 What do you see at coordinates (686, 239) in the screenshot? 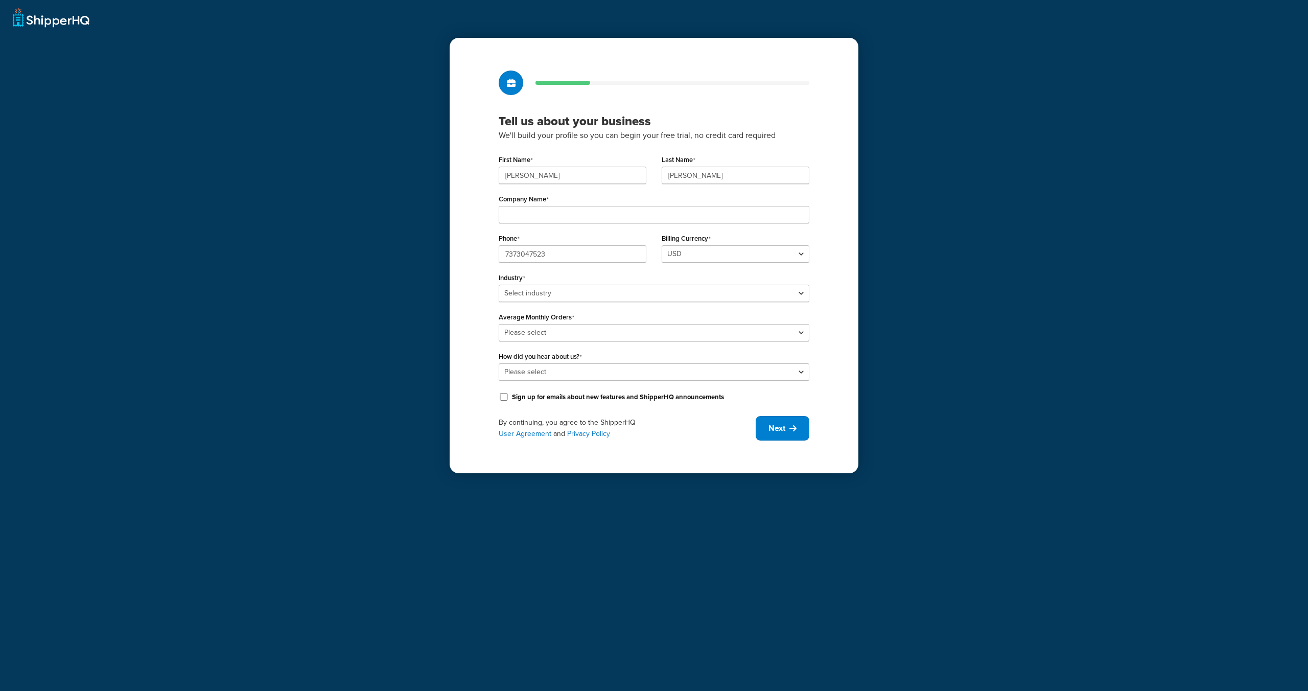
I see `label: Billing Currency` at bounding box center [686, 239].